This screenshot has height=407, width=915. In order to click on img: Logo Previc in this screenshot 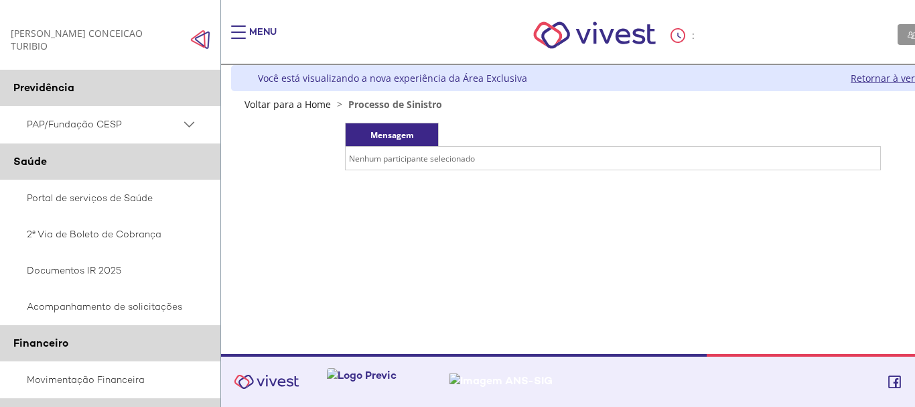, I will do `click(362, 374)`.